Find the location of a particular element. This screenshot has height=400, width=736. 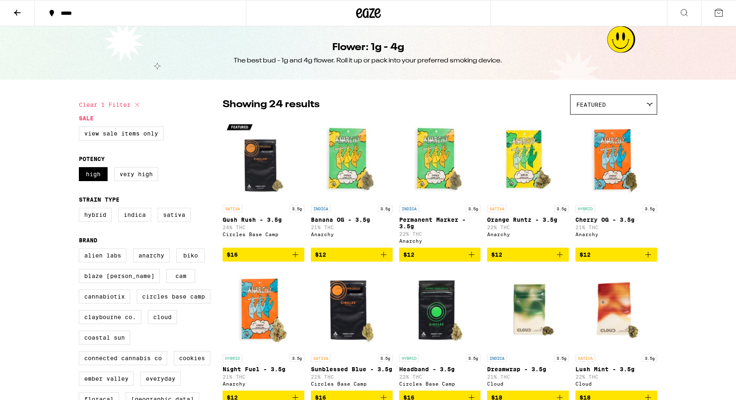

p: Gush Rush - 3.5g is located at coordinates (263, 220).